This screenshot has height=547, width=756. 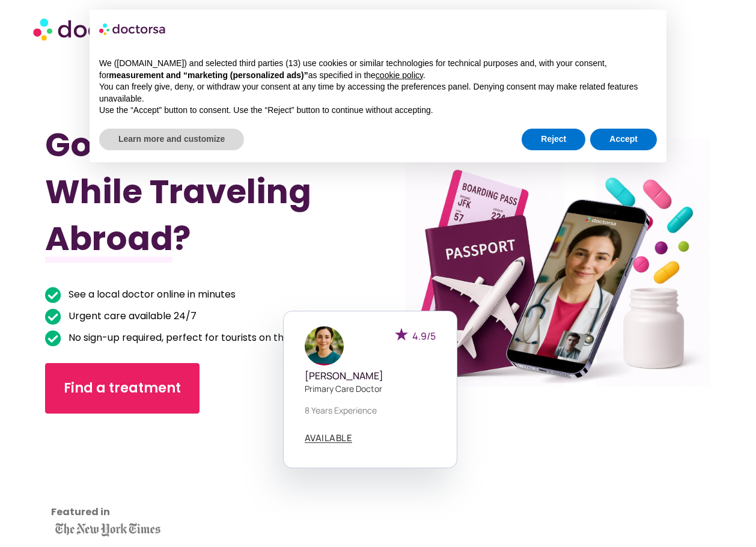 What do you see at coordinates (131, 316) in the screenshot?
I see `span: Urgent care available 24/7` at bounding box center [131, 316].